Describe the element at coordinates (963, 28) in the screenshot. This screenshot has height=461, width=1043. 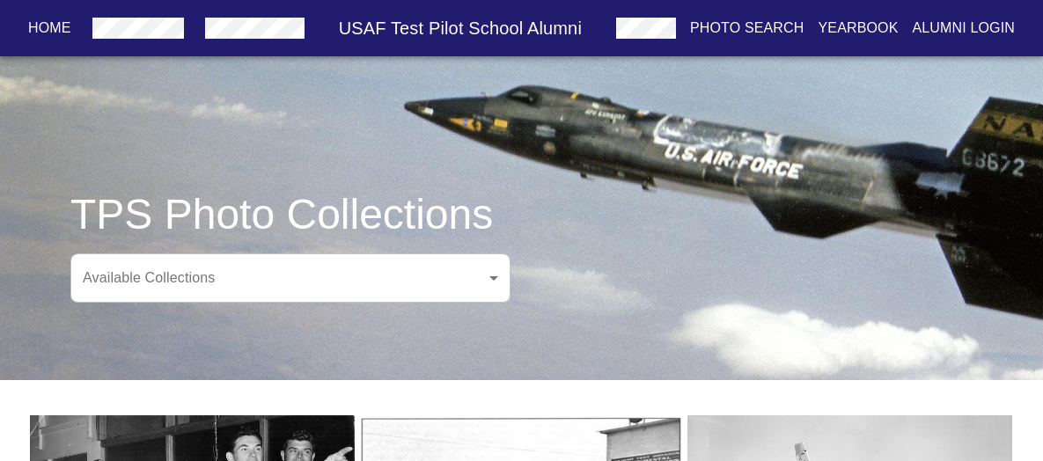
I see `p: Alumni Login` at that location.